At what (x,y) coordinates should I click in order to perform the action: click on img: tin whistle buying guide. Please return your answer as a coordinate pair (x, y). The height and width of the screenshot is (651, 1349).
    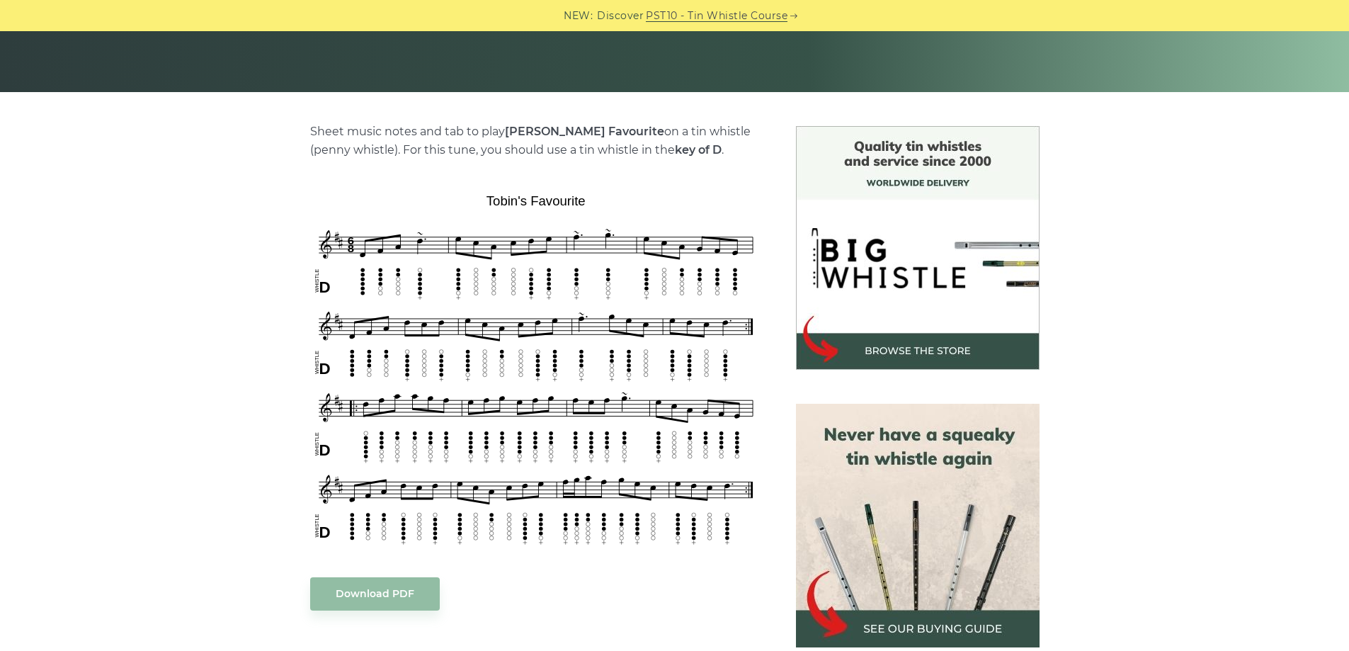
    Looking at the image, I should click on (918, 525).